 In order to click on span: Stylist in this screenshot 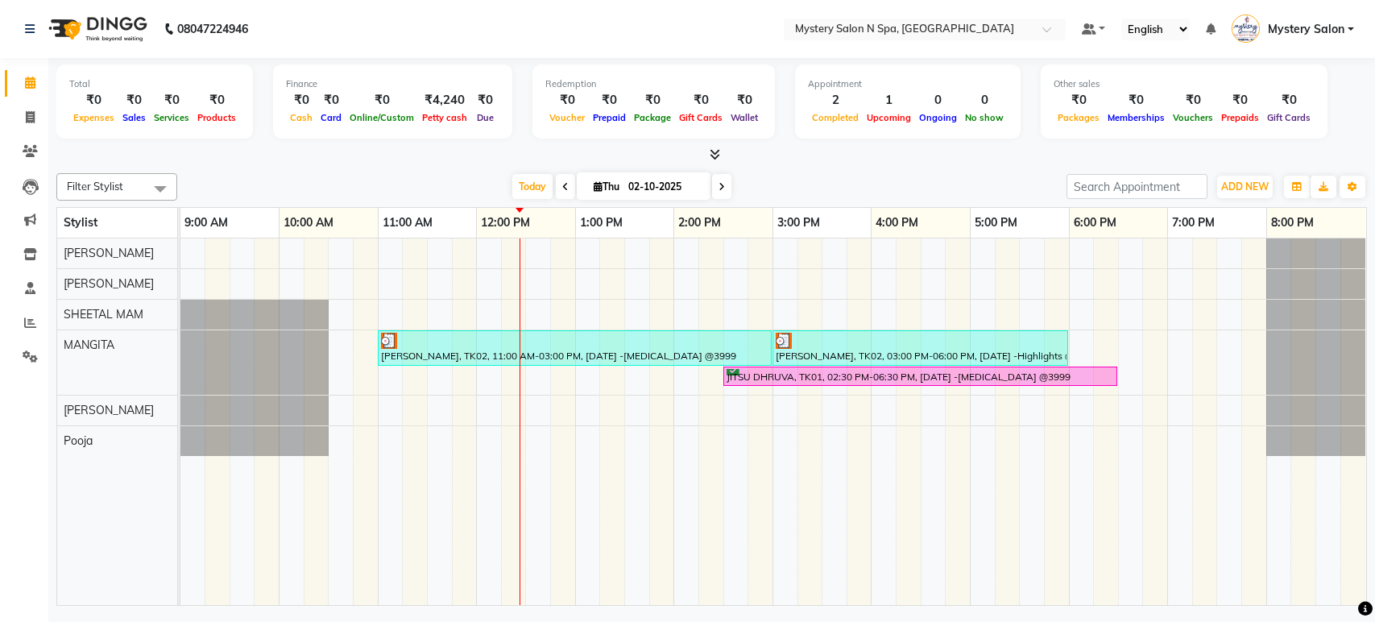, I will do `click(81, 222)`.